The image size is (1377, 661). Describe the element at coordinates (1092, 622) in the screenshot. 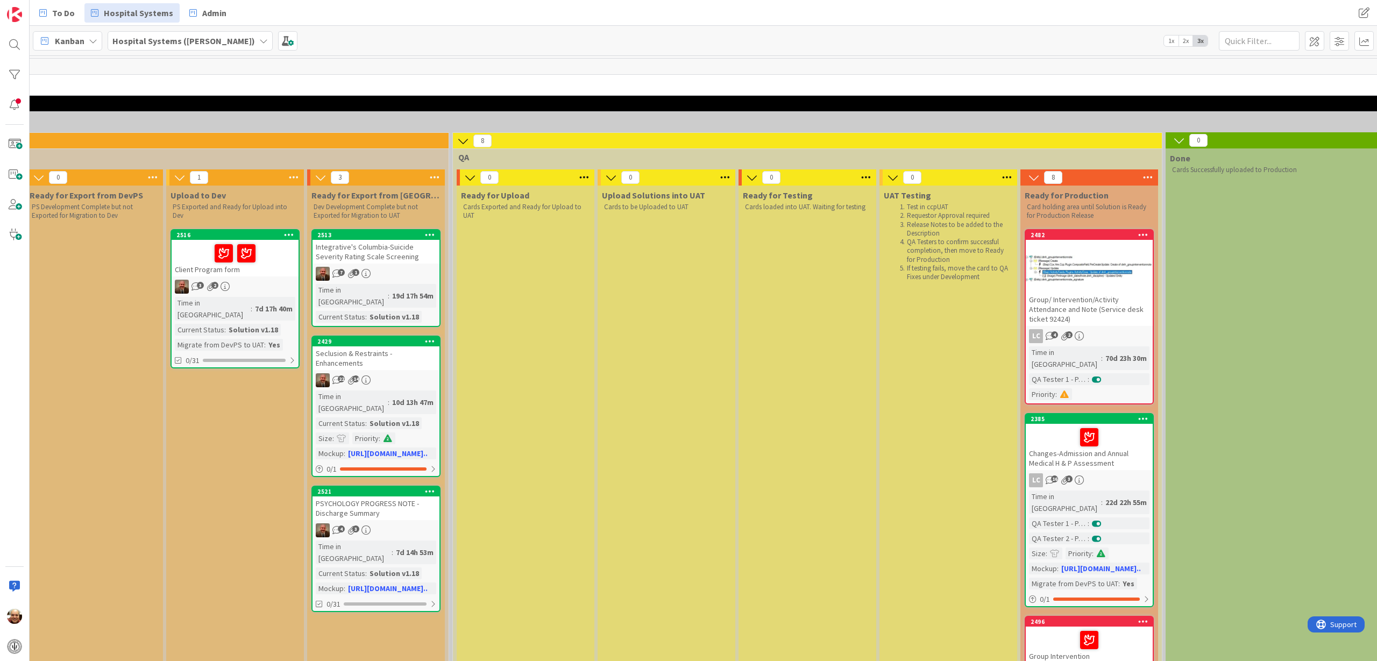

I see `div: 2496` at that location.